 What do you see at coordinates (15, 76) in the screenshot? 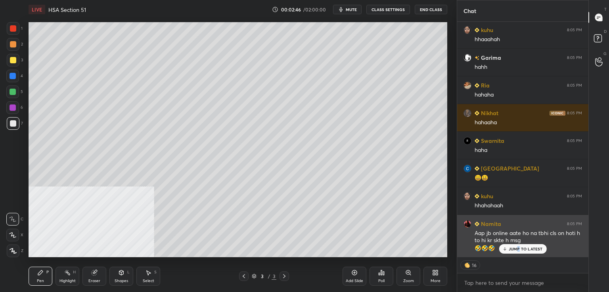
I see `div: 4` at bounding box center [15, 76].